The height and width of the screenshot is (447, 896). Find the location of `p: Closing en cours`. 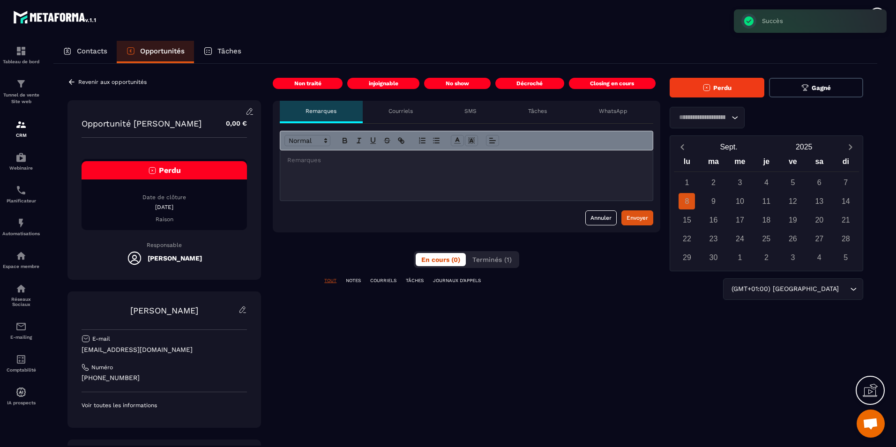

p: Closing en cours is located at coordinates (612, 83).